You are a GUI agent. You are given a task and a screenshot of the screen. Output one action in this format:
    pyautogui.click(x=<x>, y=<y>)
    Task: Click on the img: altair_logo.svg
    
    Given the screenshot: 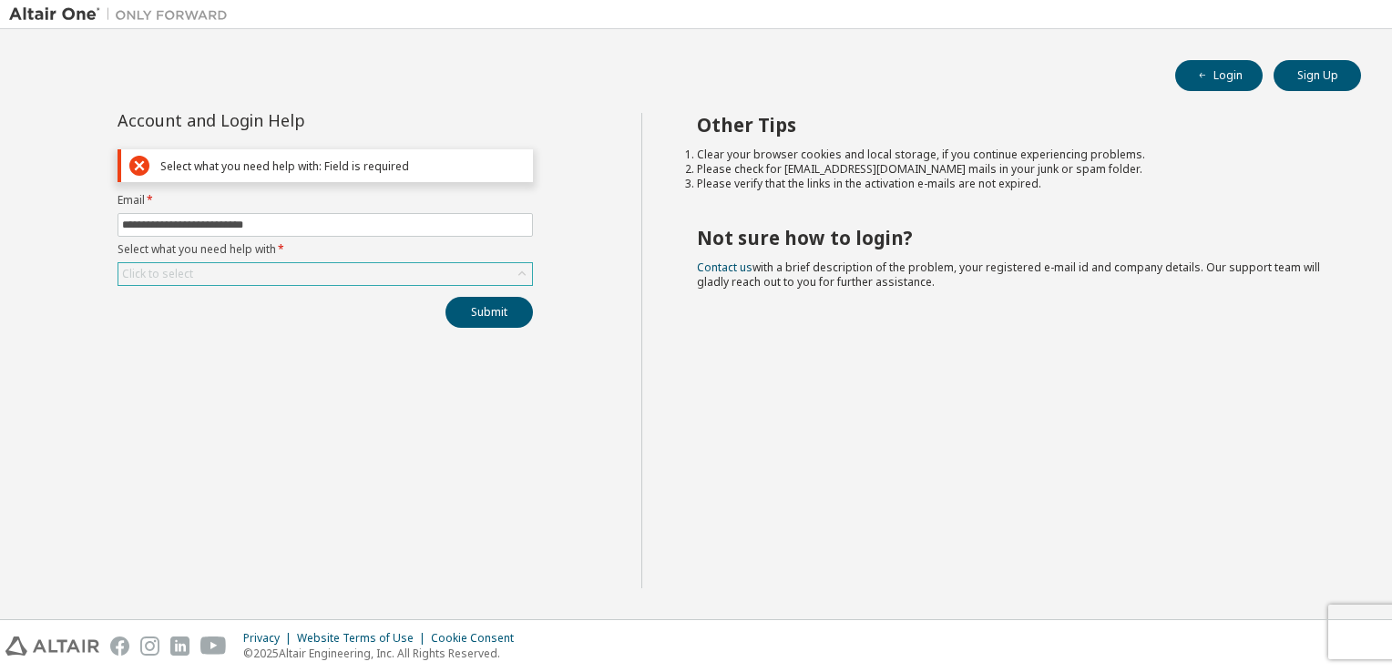 What is the action you would take?
    pyautogui.click(x=52, y=646)
    